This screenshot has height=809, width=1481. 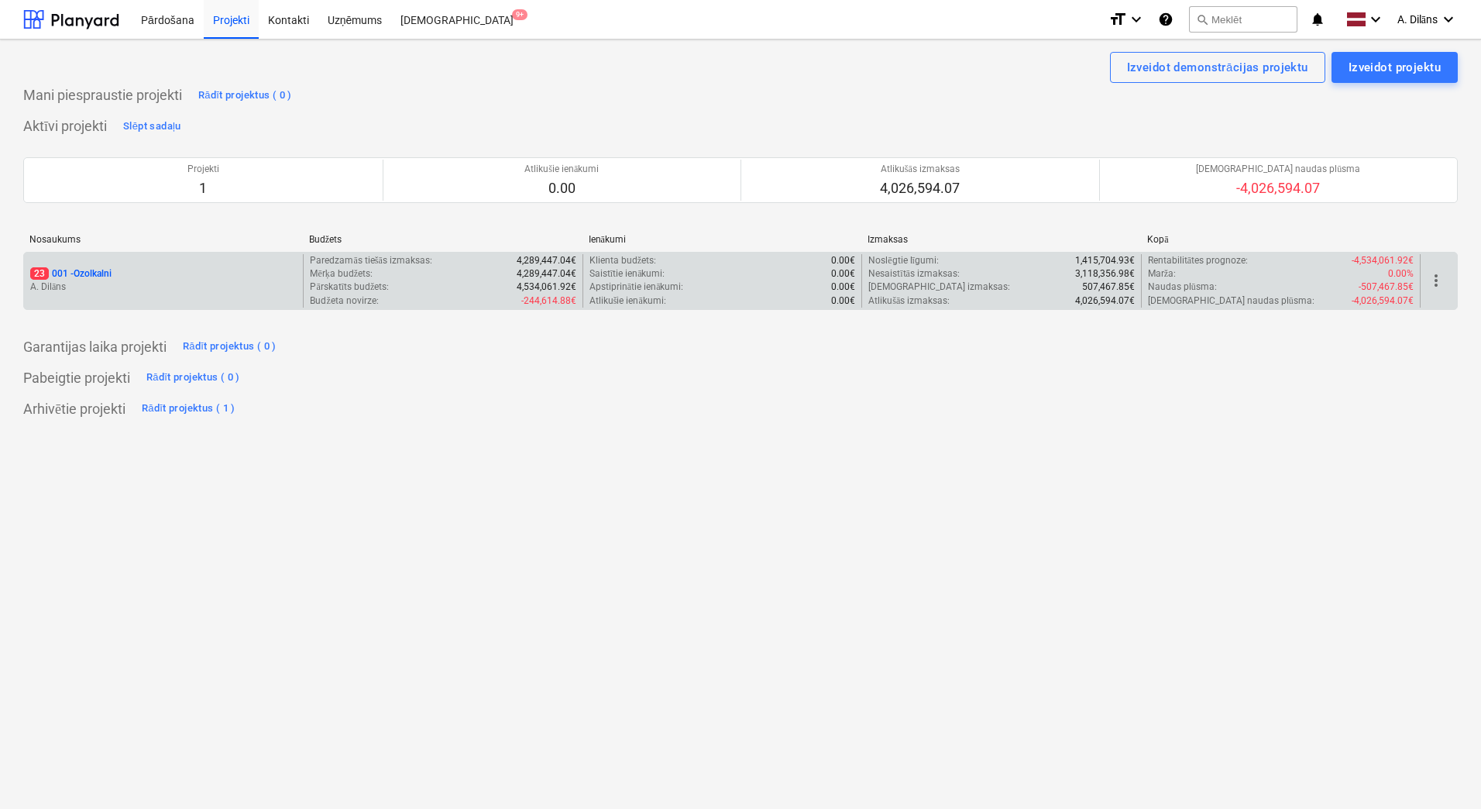 I want to click on button: Izveidot demonstrācijas projektu, so click(x=1218, y=67).